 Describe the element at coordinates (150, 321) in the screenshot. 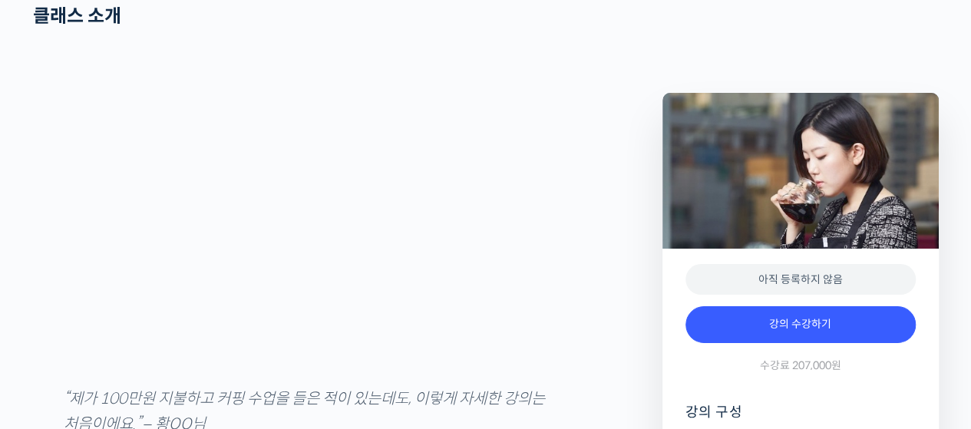

I see `a: 대화` at that location.